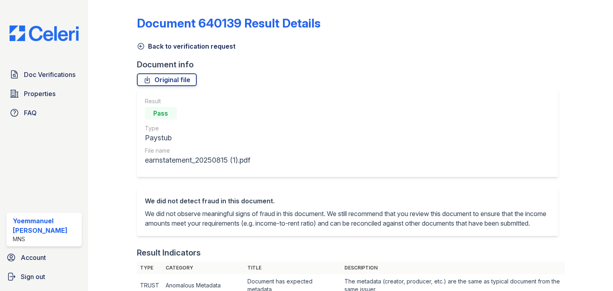  What do you see at coordinates (203, 268) in the screenshot?
I see `th: Category` at bounding box center [203, 268].